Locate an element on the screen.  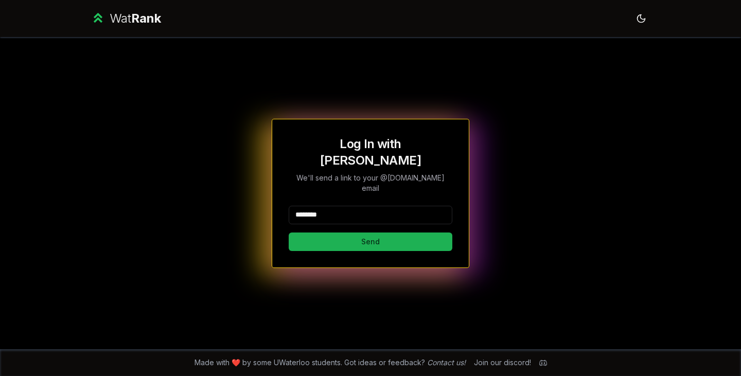
div: Join our discord! is located at coordinates (502, 363).